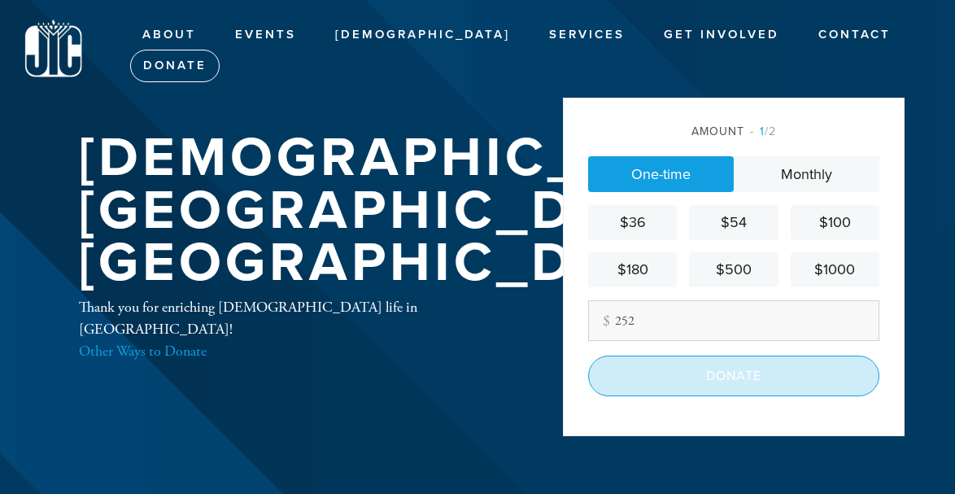 The width and height of the screenshot is (955, 494). I want to click on input: Donate, so click(734, 376).